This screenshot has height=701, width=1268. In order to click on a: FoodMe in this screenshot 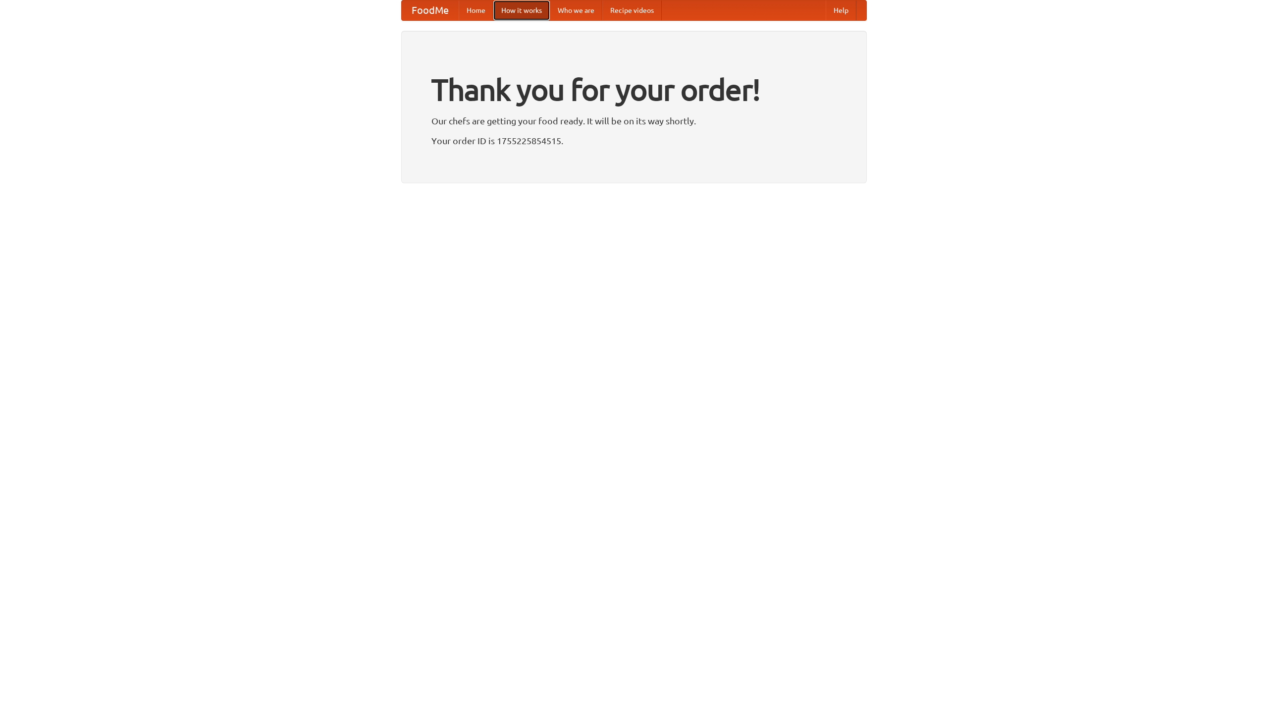, I will do `click(430, 10)`.